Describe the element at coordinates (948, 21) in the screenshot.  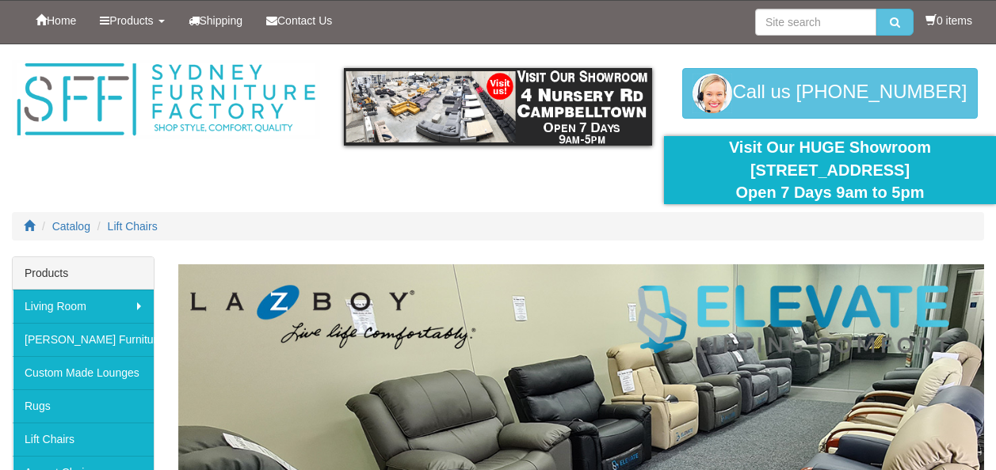
I see `li: 0 items` at that location.